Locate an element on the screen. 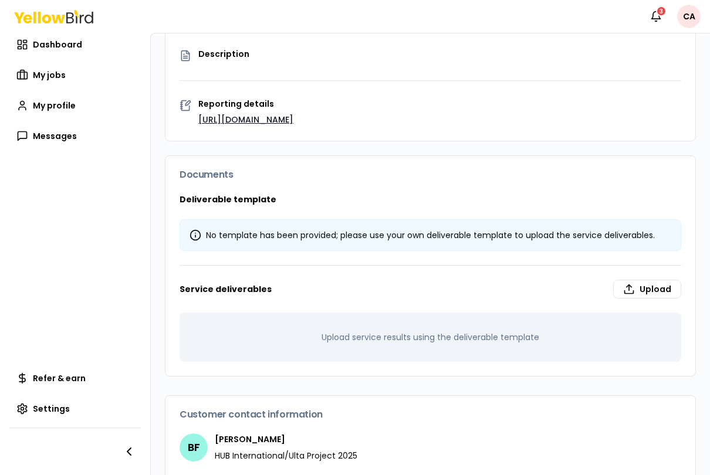 The image size is (710, 475). button: 3 is located at coordinates (656, 16).